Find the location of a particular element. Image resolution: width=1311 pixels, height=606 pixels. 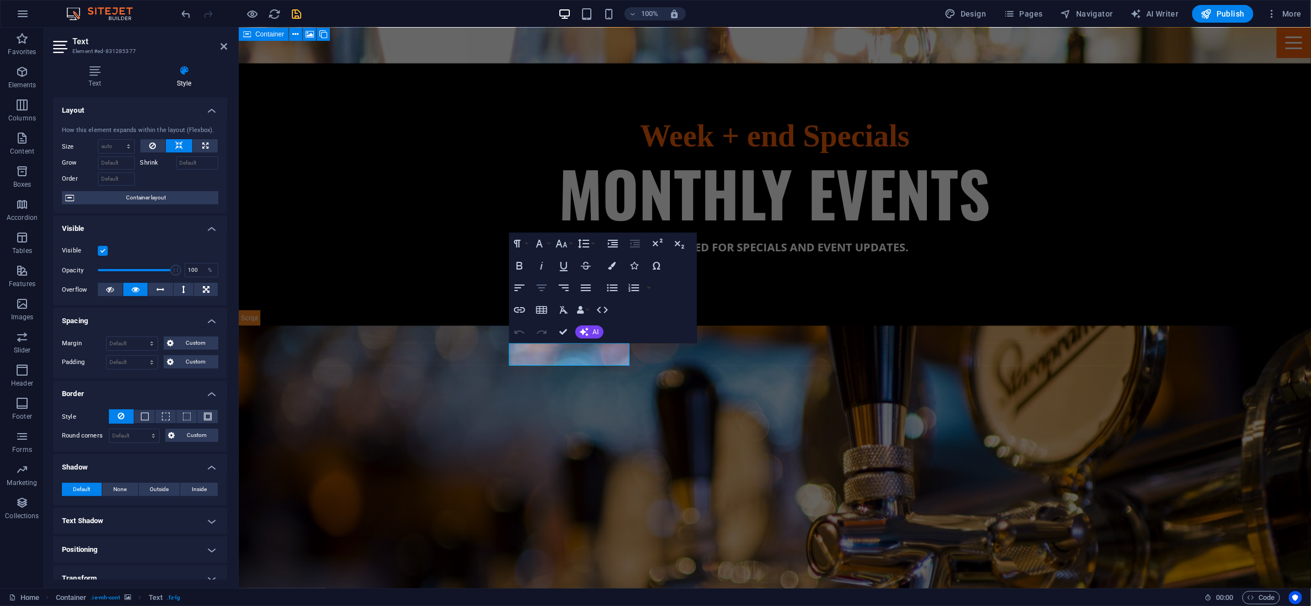

button: Data Bindings is located at coordinates (583, 310).